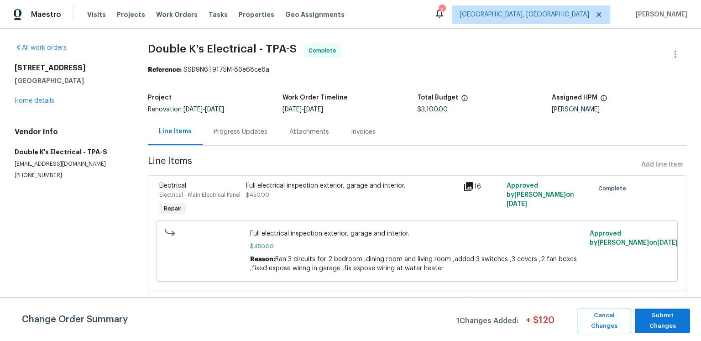 This screenshot has width=701, height=341. Describe the element at coordinates (75, 321) in the screenshot. I see `span: Change Order Summary` at that location.